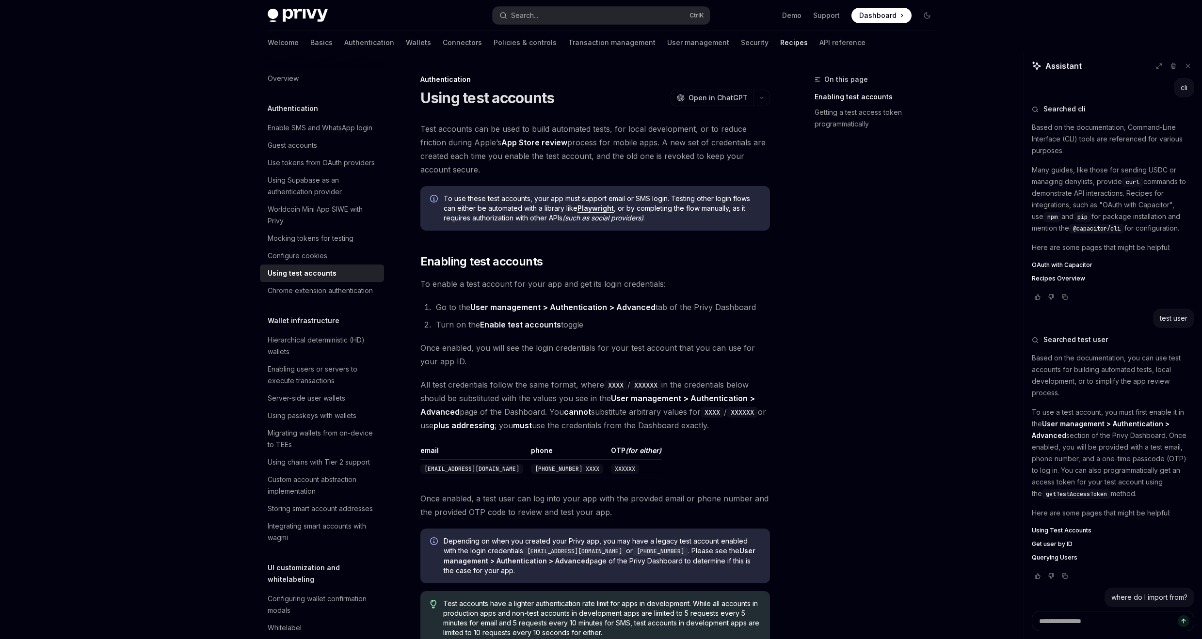 This screenshot has height=639, width=1202. I want to click on div: Search..., so click(524, 16).